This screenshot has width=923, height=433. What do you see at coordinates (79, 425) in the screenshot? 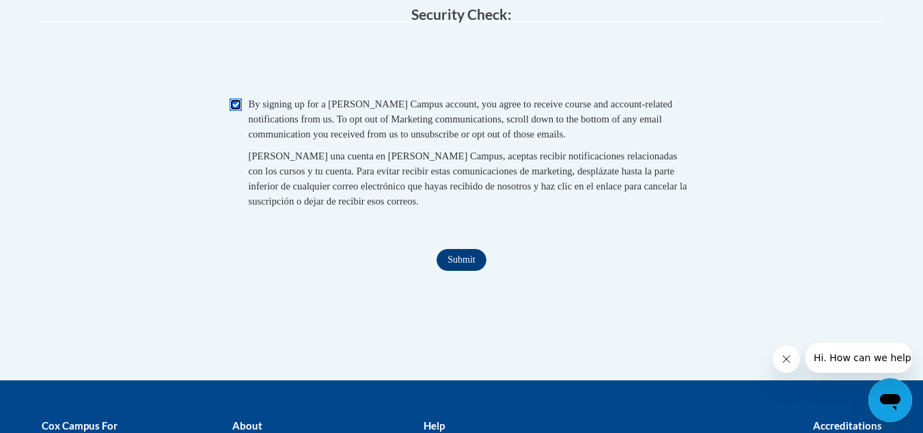
I see `b: Cox Campus For` at bounding box center [79, 425].